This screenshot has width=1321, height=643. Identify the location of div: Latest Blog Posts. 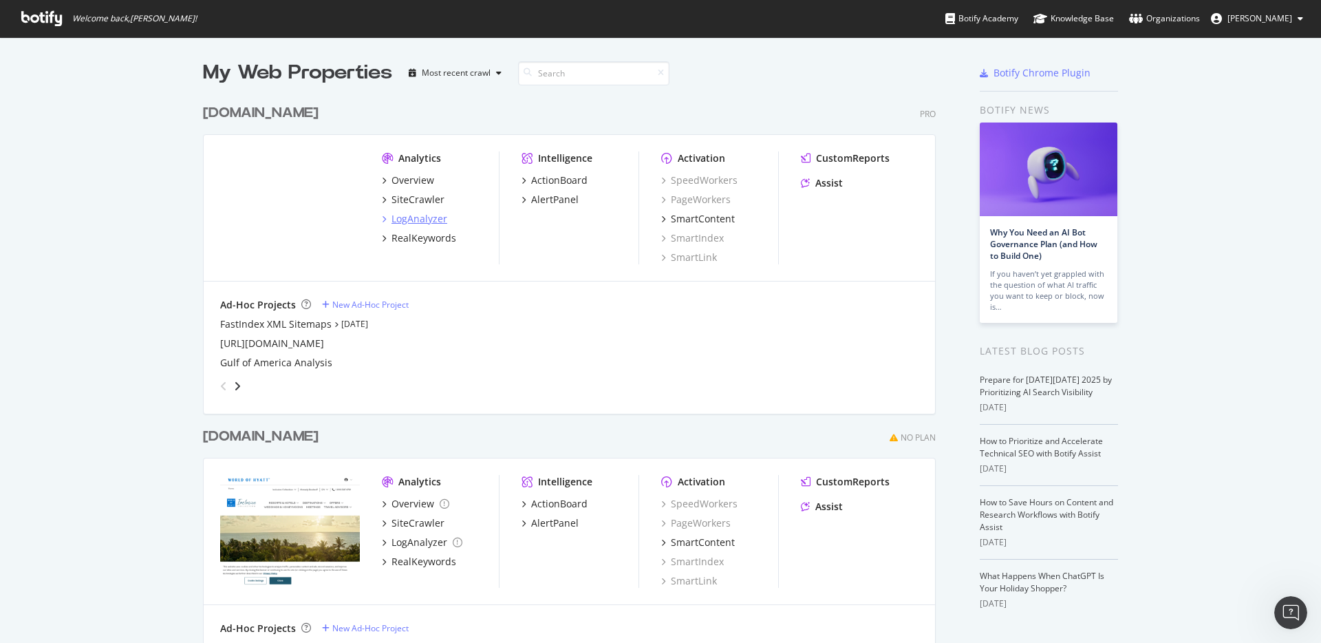
(1049, 351).